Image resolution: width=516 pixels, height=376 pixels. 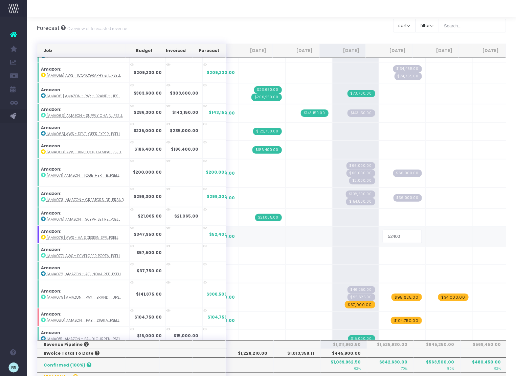 What do you see at coordinates (186, 336) in the screenshot?
I see `strong: $15,000.00` at bounding box center [186, 336].